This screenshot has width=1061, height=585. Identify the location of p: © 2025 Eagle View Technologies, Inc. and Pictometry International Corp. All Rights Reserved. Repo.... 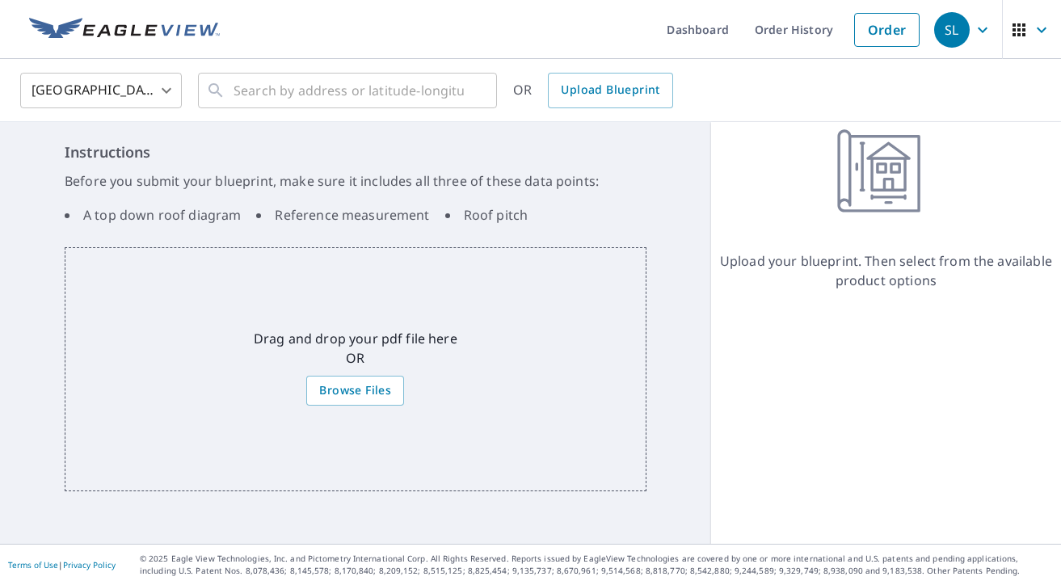
(596, 565).